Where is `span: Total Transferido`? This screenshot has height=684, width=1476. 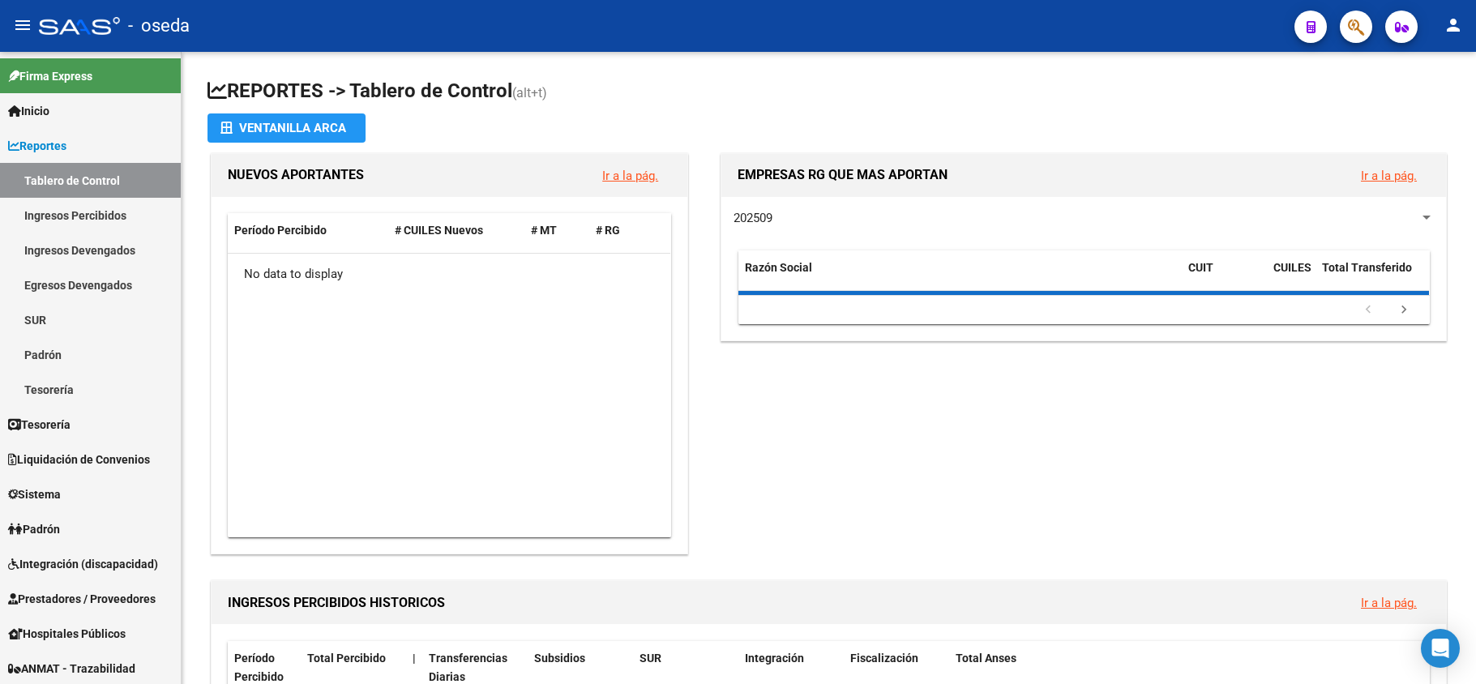 span: Total Transferido is located at coordinates (1366, 267).